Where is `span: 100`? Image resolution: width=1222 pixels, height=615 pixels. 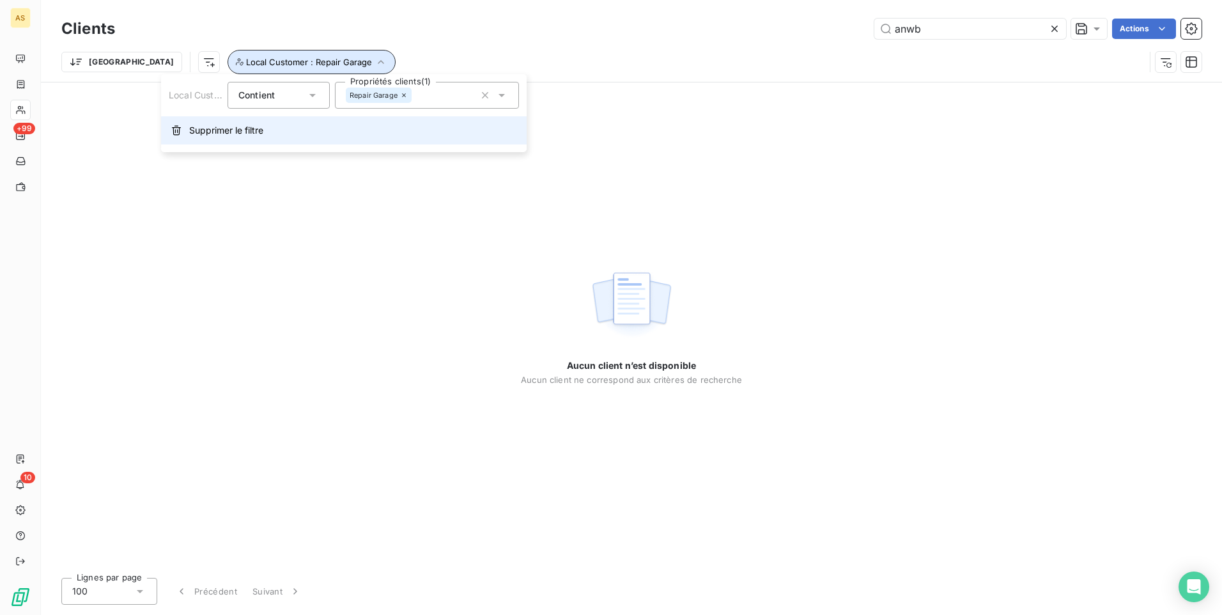 span: 100 is located at coordinates (80, 591).